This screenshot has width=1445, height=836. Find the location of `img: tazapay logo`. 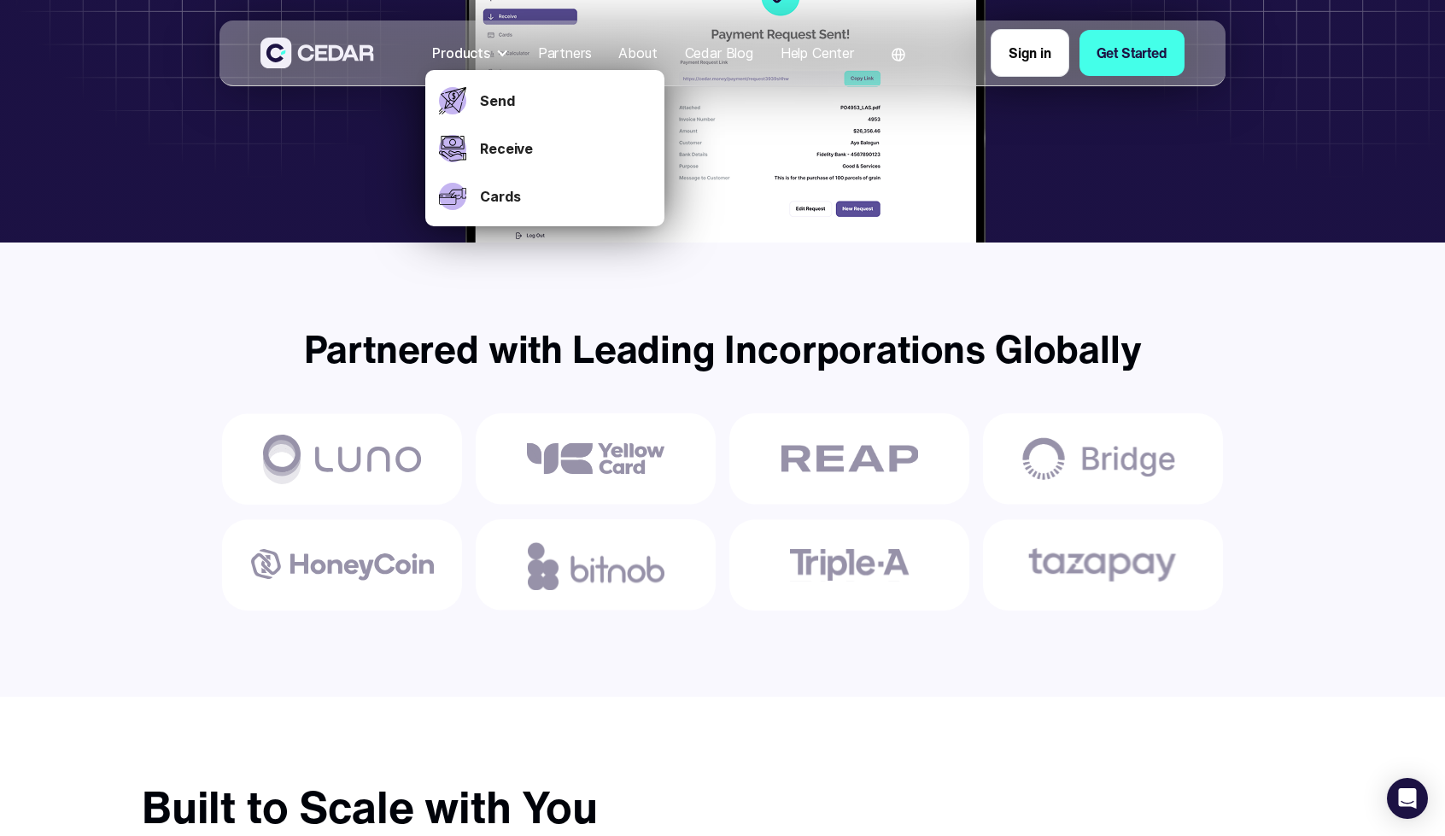

img: tazapay logo is located at coordinates (1102, 565).